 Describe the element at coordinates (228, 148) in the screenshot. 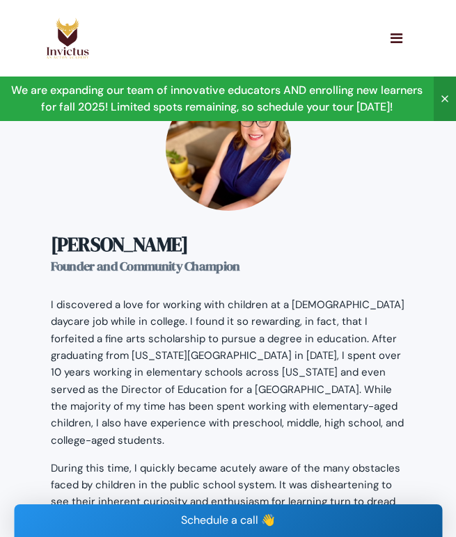

I see `img: sarah.jpg` at that location.